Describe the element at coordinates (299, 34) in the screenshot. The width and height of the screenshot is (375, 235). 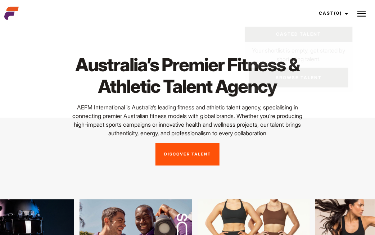
I see `a: Casted Talent` at that location.